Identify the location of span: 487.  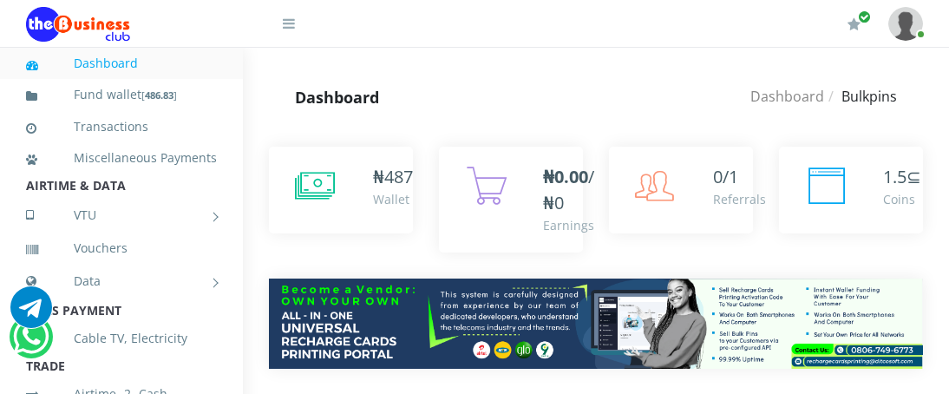
(398, 176).